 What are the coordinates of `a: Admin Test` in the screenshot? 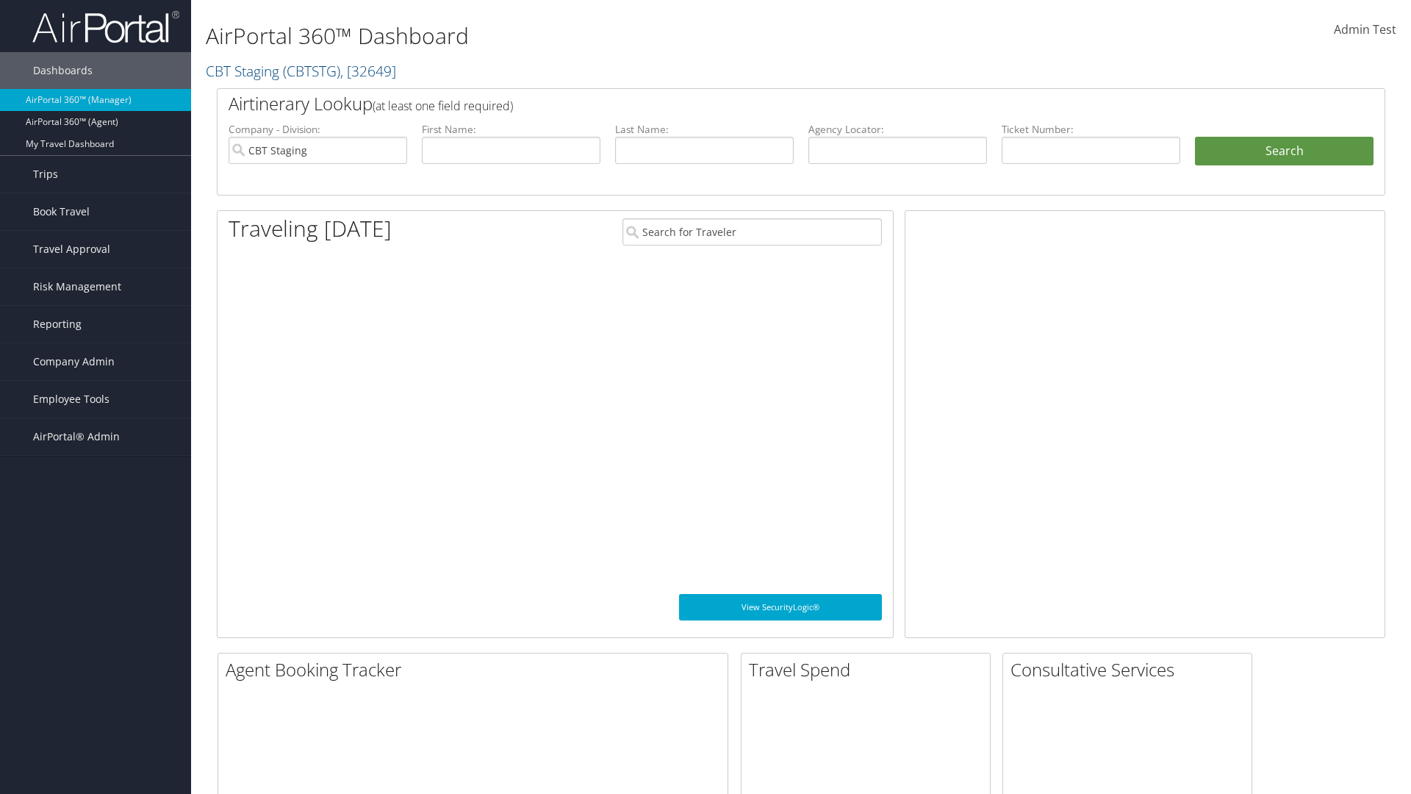 It's located at (1365, 30).